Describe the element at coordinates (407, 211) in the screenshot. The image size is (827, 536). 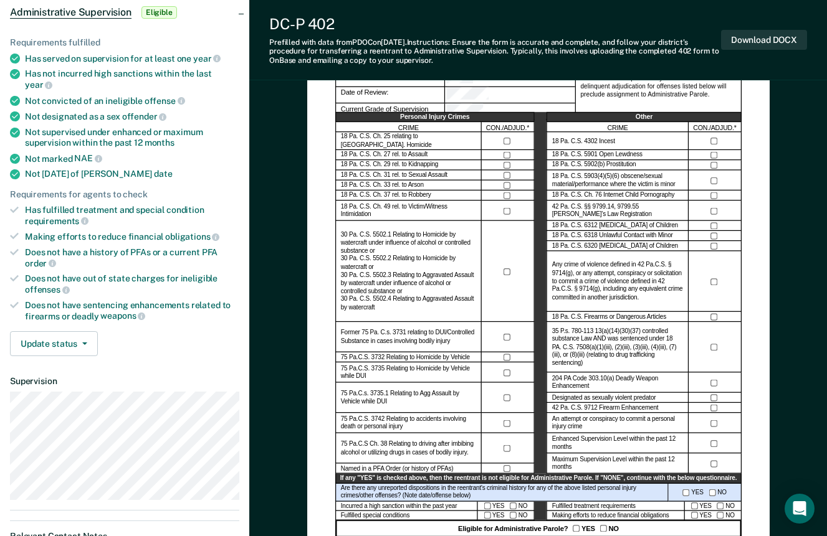
I see `label: 18 Pa. C.S. Ch. 49 rel. to Victim/Witness Intimidation` at that location.